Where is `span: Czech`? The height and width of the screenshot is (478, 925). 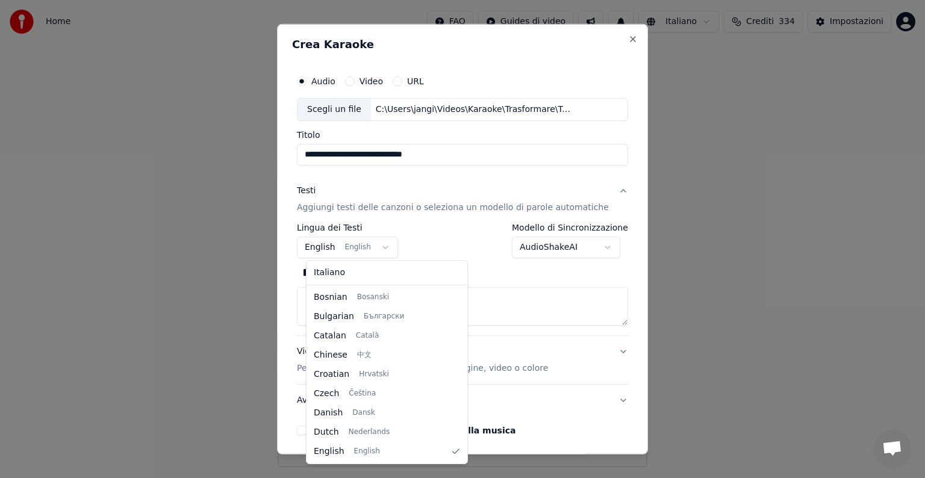 span: Czech is located at coordinates (327, 394).